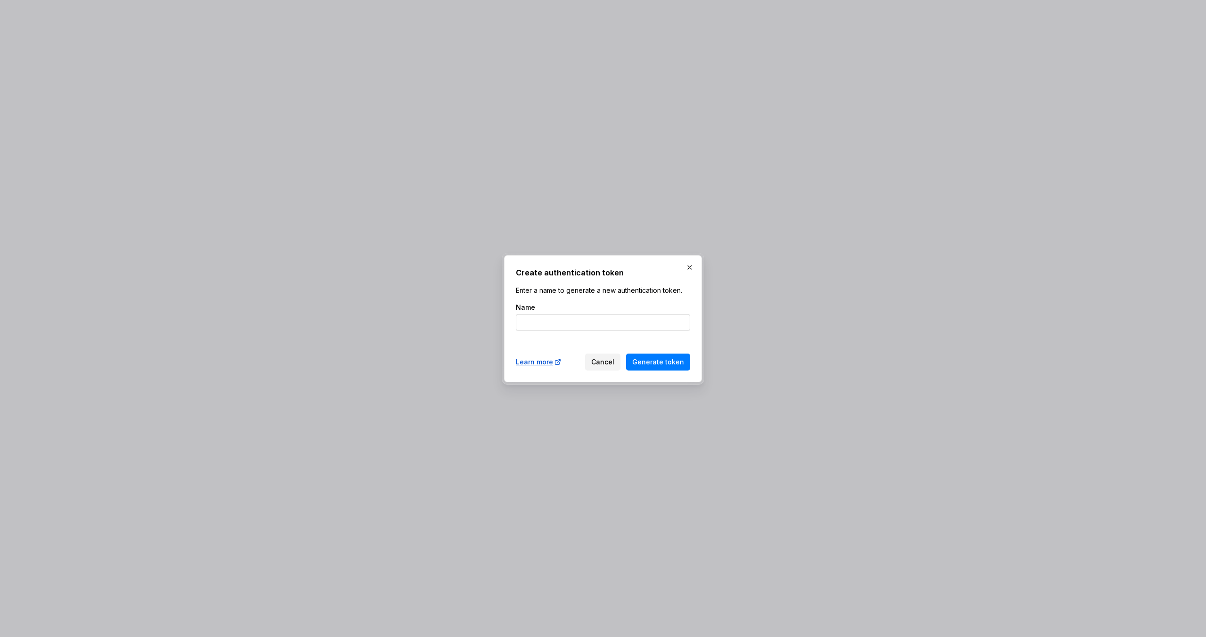  What do you see at coordinates (603, 291) in the screenshot?
I see `p: Enter a name to generate a new authentication token.` at bounding box center [603, 291].